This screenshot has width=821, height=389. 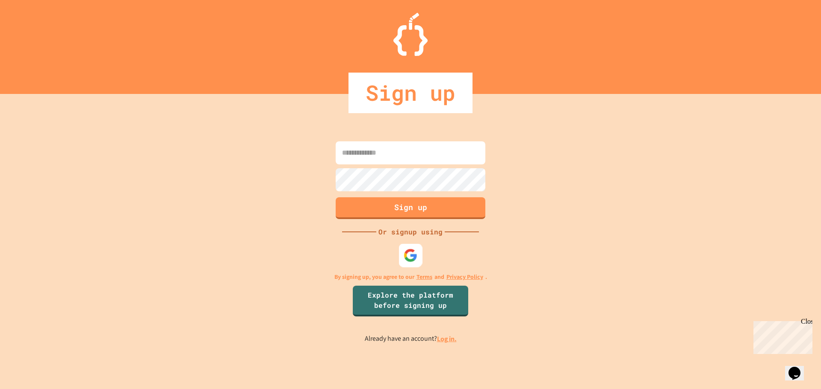 What do you see at coordinates (410, 208) in the screenshot?
I see `button: Sign up` at bounding box center [410, 208].